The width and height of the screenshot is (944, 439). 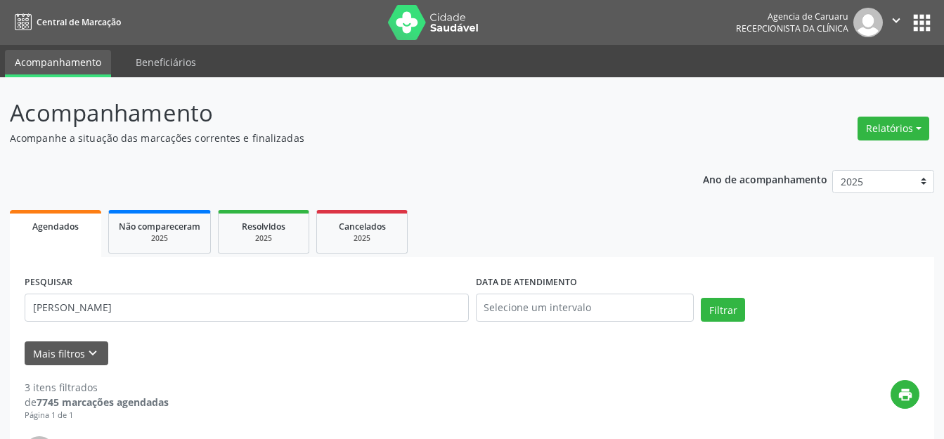 I want to click on span: Central de Marcação, so click(x=79, y=22).